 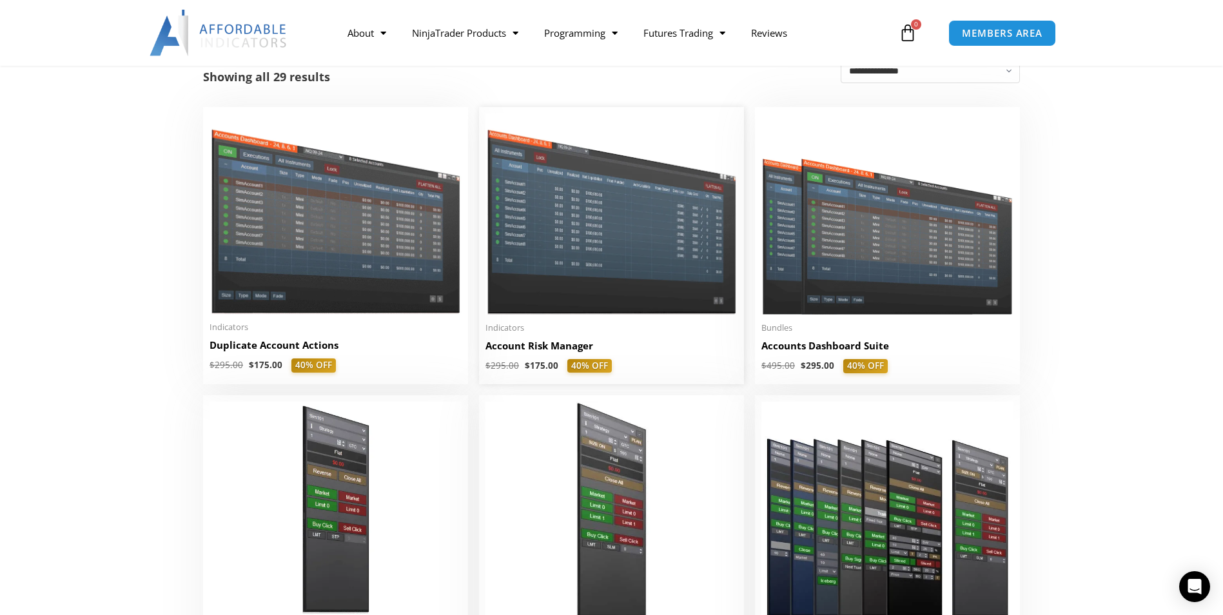 What do you see at coordinates (1002, 33) in the screenshot?
I see `a: MEMBERS AREA` at bounding box center [1002, 33].